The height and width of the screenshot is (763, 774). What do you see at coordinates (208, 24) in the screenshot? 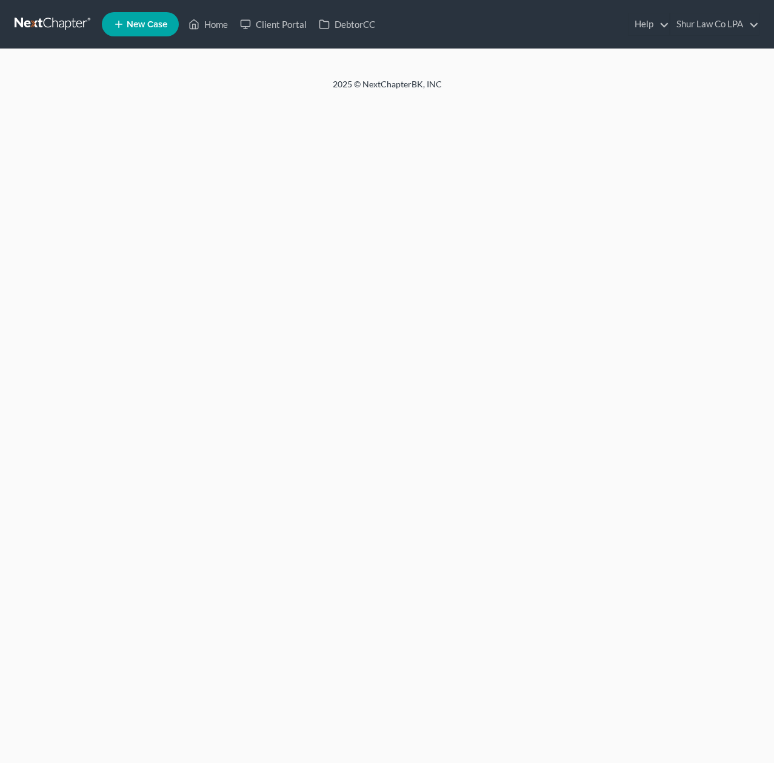
I see `a: Home` at bounding box center [208, 24].